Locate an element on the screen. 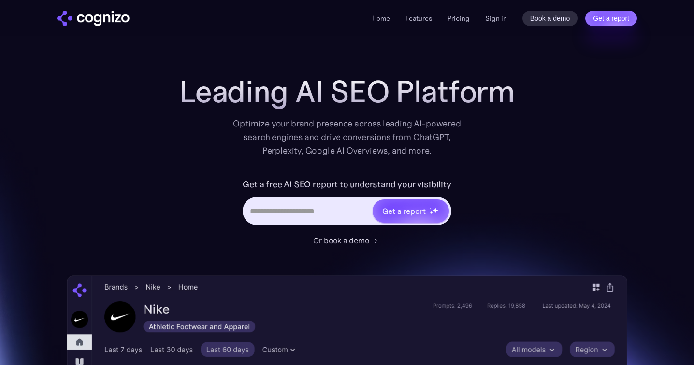 Image resolution: width=694 pixels, height=365 pixels. a: Get a report is located at coordinates (611, 18).